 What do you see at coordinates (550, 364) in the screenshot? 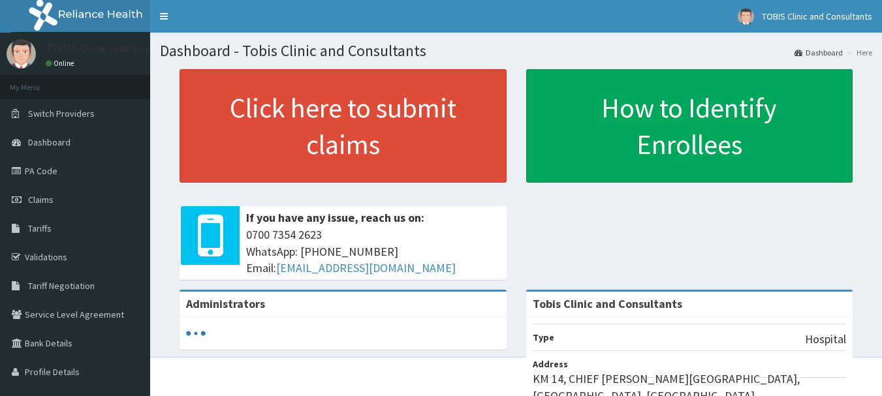
I see `b: Address` at bounding box center [550, 364].